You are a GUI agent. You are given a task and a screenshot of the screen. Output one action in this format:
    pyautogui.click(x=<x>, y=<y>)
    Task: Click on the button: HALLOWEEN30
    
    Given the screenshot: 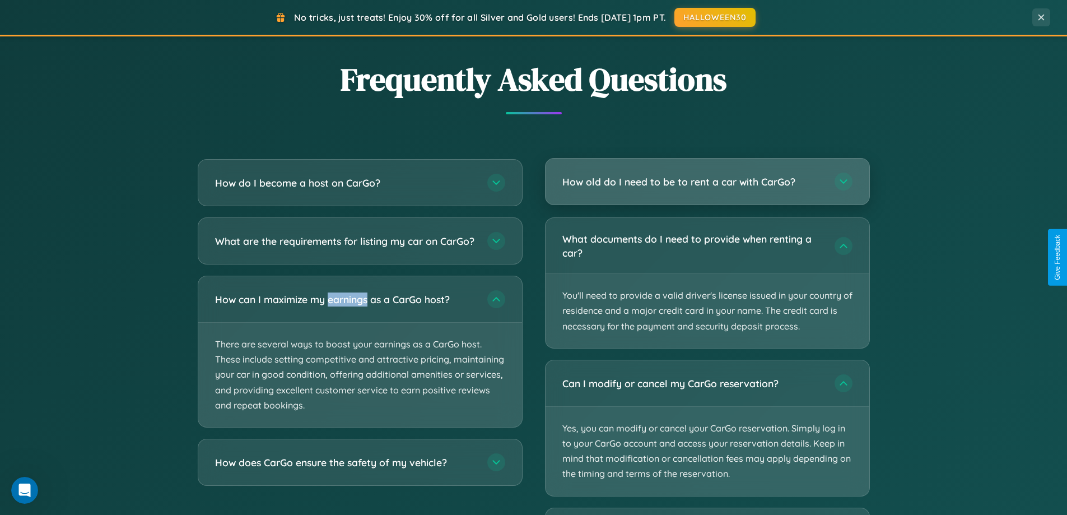 What is the action you would take?
    pyautogui.click(x=715, y=17)
    